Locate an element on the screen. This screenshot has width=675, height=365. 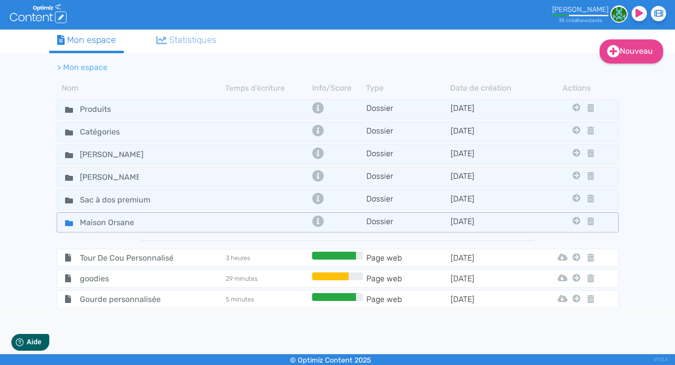
th: Nom is located at coordinates (141, 88).